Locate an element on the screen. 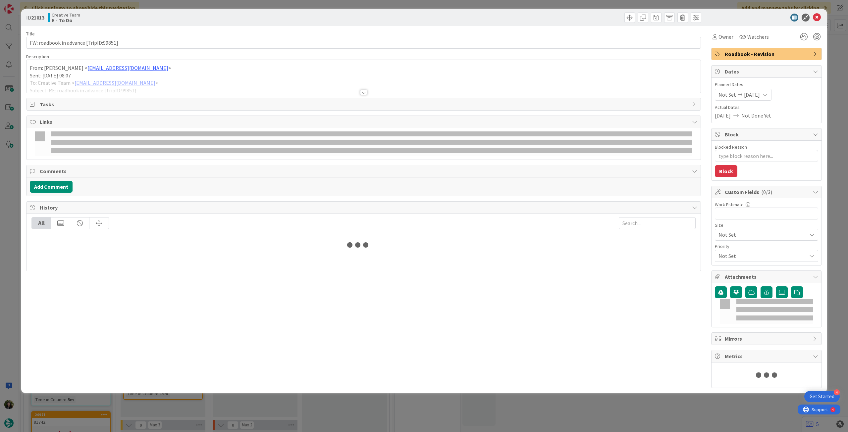  div: All is located at coordinates (41, 223).